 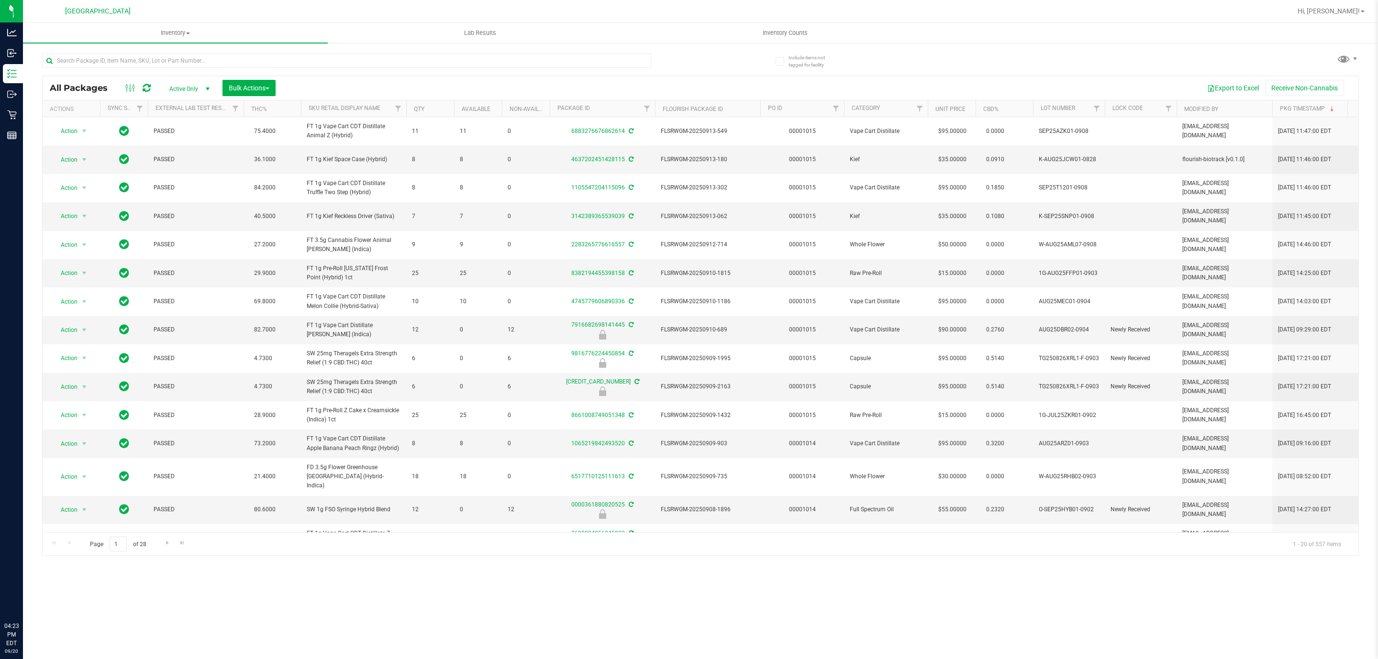 What do you see at coordinates (1128, 108) in the screenshot?
I see `a: Lock Code` at bounding box center [1128, 108].